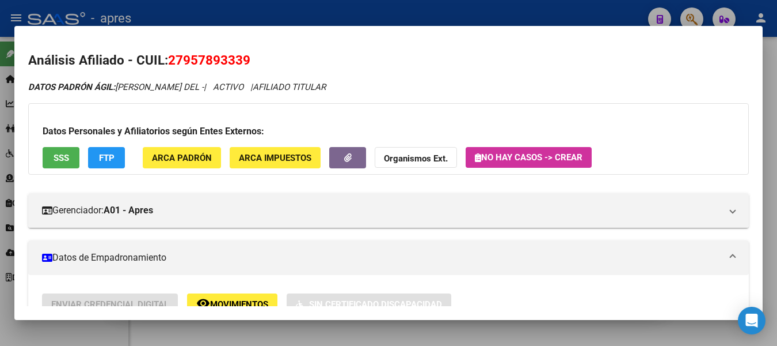  What do you see at coordinates (275, 157) in the screenshot?
I see `button: ARCA Impuestos` at bounding box center [275, 157].